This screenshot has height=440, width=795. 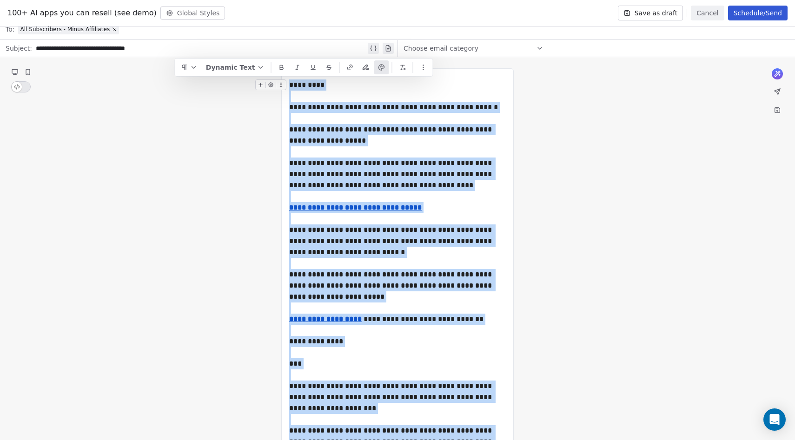 I want to click on button: Cancel, so click(x=707, y=13).